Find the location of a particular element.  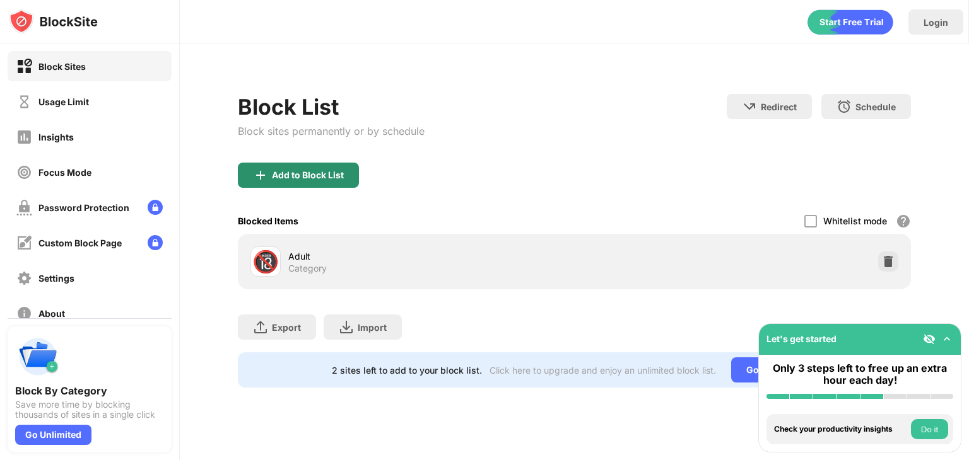

div: Block List is located at coordinates (331, 107).